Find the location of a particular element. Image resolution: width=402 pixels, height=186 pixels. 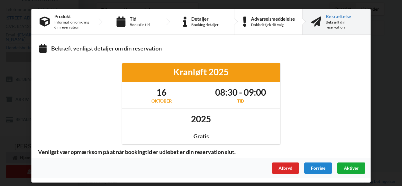

div: Bekræft din reservation is located at coordinates (344, 25).